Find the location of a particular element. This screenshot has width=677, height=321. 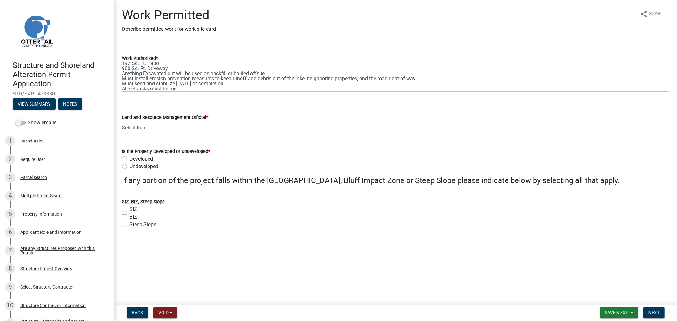

label: Is the Property Developed or Undeveloped is located at coordinates (166, 152).